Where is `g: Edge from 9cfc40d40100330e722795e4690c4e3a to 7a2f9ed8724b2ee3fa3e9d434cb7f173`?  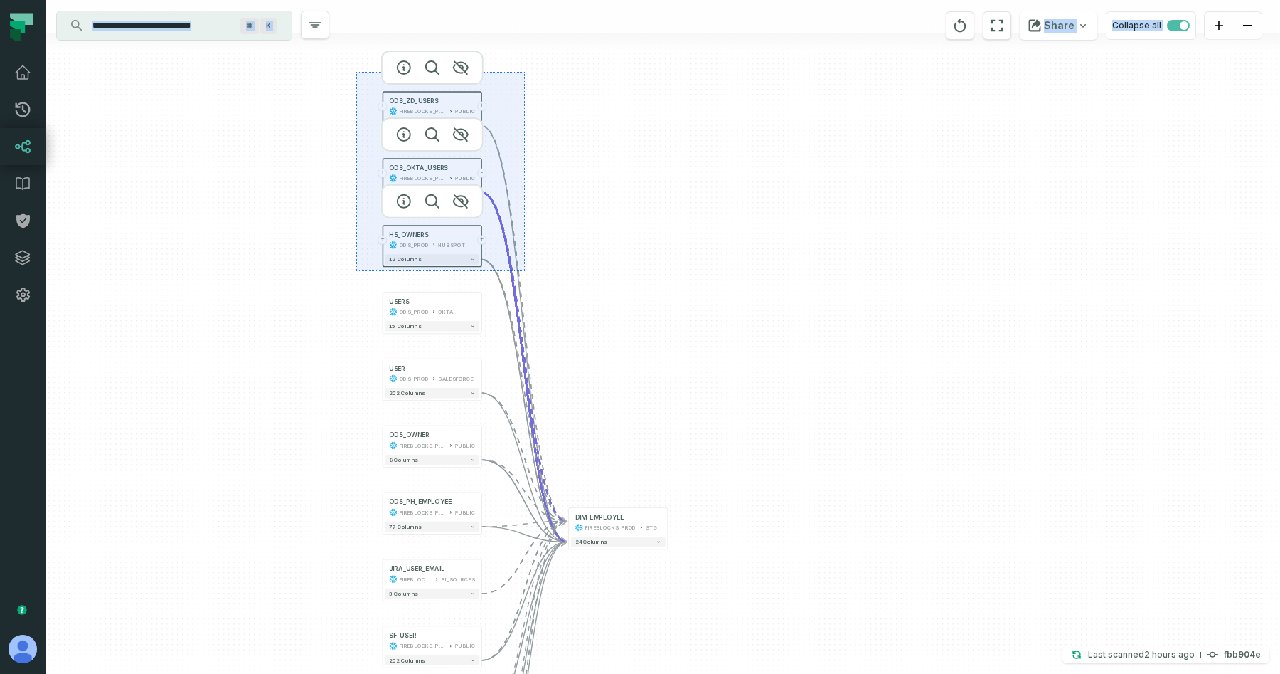 g: Edge from 9cfc40d40100330e722795e4690c4e3a to 7a2f9ed8724b2ee3fa3e9d434cb7f173 is located at coordinates (524, 357).